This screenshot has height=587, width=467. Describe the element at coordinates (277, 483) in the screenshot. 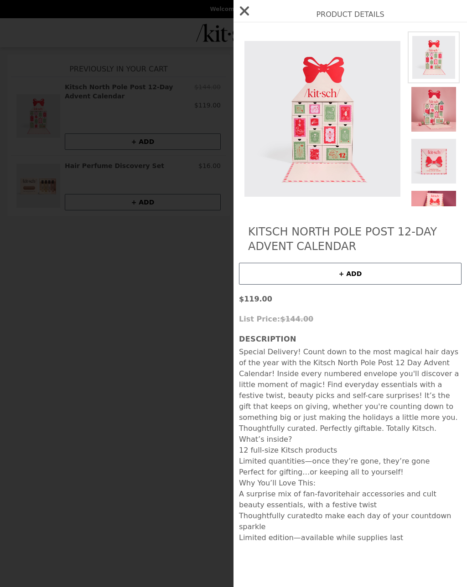

I see `strong: Why You’ll Love This:` at that location.